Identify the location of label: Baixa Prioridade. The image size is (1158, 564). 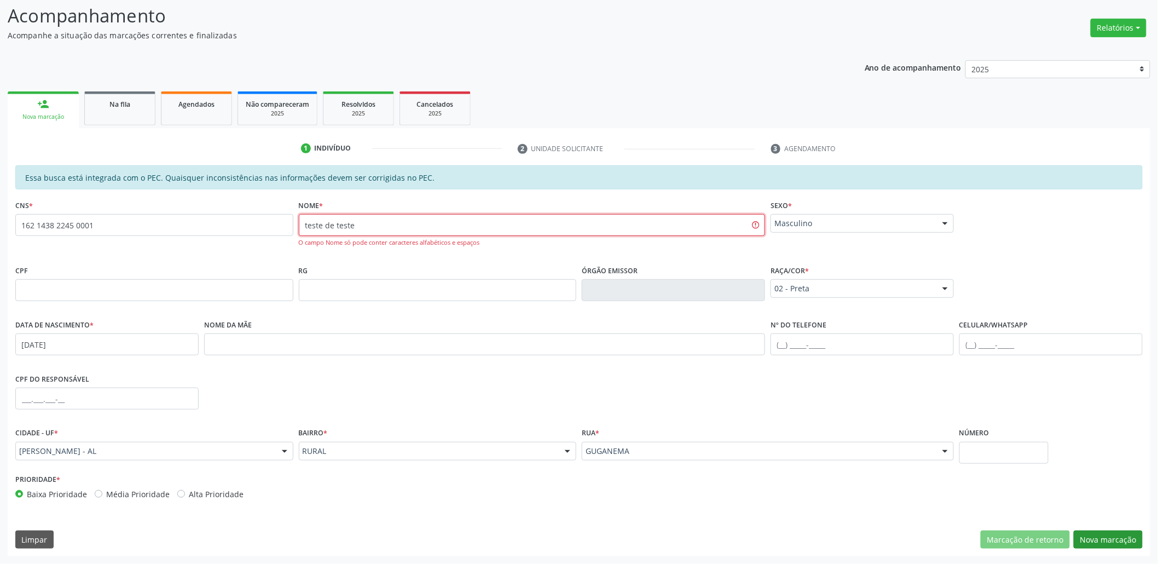
(57, 494).